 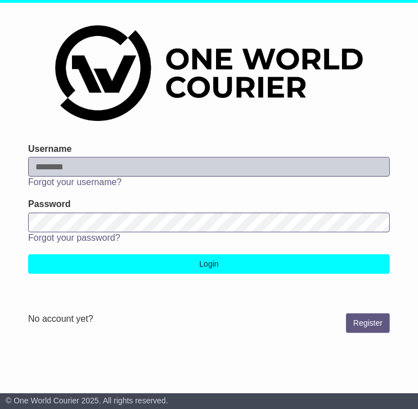 I want to click on div: No account yet?, so click(x=209, y=318).